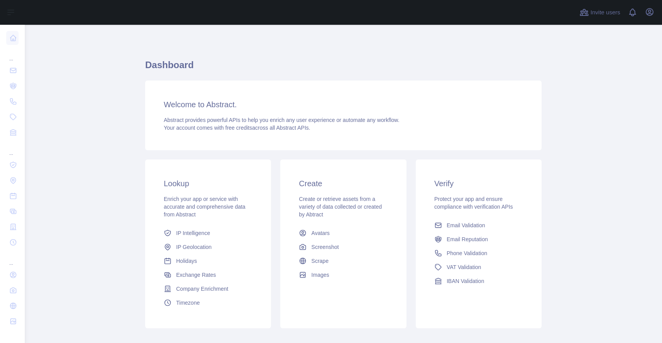  Describe the element at coordinates (467, 239) in the screenshot. I see `span: Email Reputation` at that location.